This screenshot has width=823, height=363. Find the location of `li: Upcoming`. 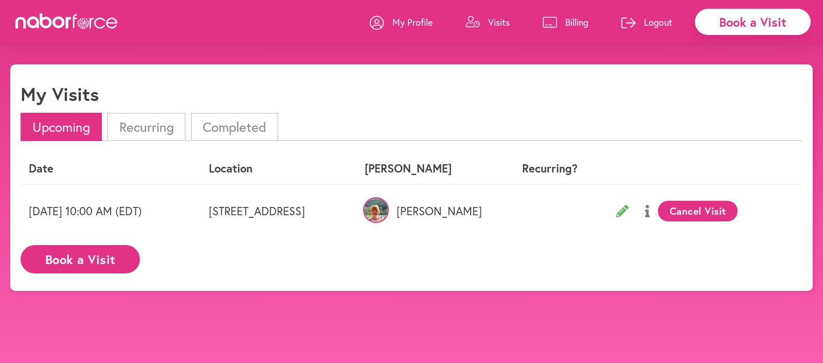

li: Upcoming is located at coordinates (61, 127).